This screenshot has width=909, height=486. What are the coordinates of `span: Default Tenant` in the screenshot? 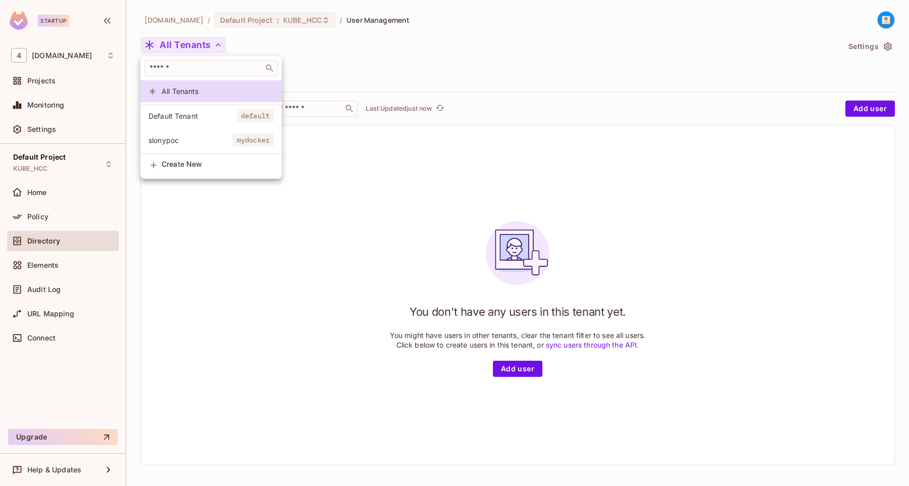 It's located at (192, 116).